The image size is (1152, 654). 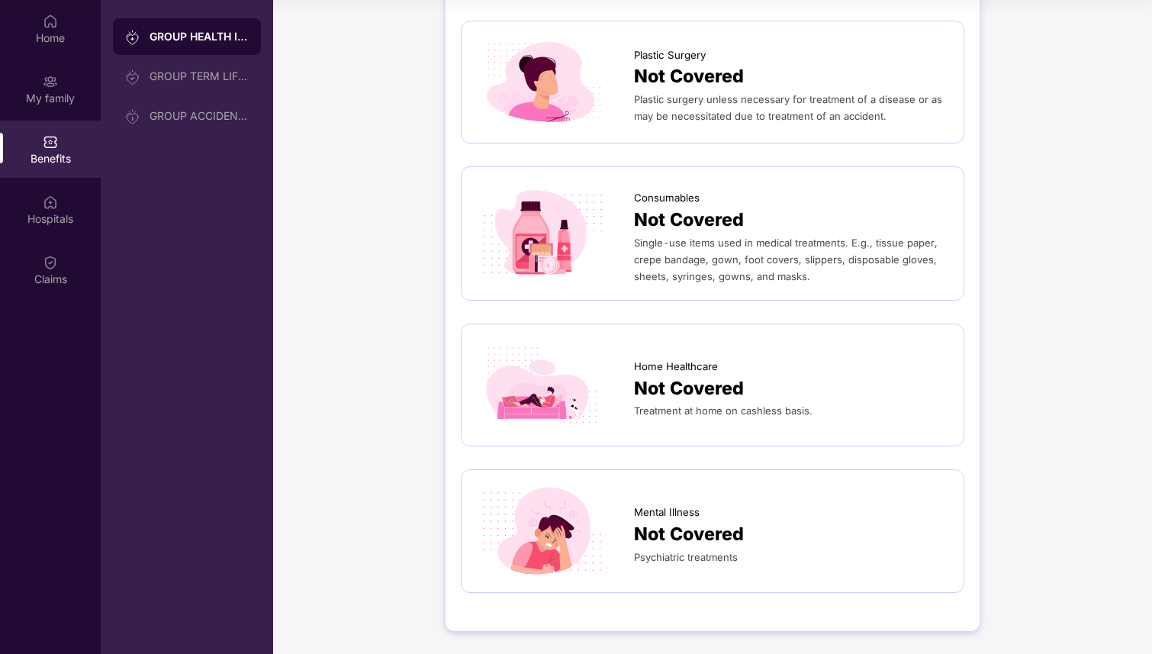 I want to click on img: svg+xml;base64,PHN2ZyBpZD0iSG9tZSIgeG1sbnM9Imh0dHA6Ly93d3cudzMub3JnLzIwMDAvc3ZnIiB3aWR0aD0iMjAiIG..., so click(x=50, y=21).